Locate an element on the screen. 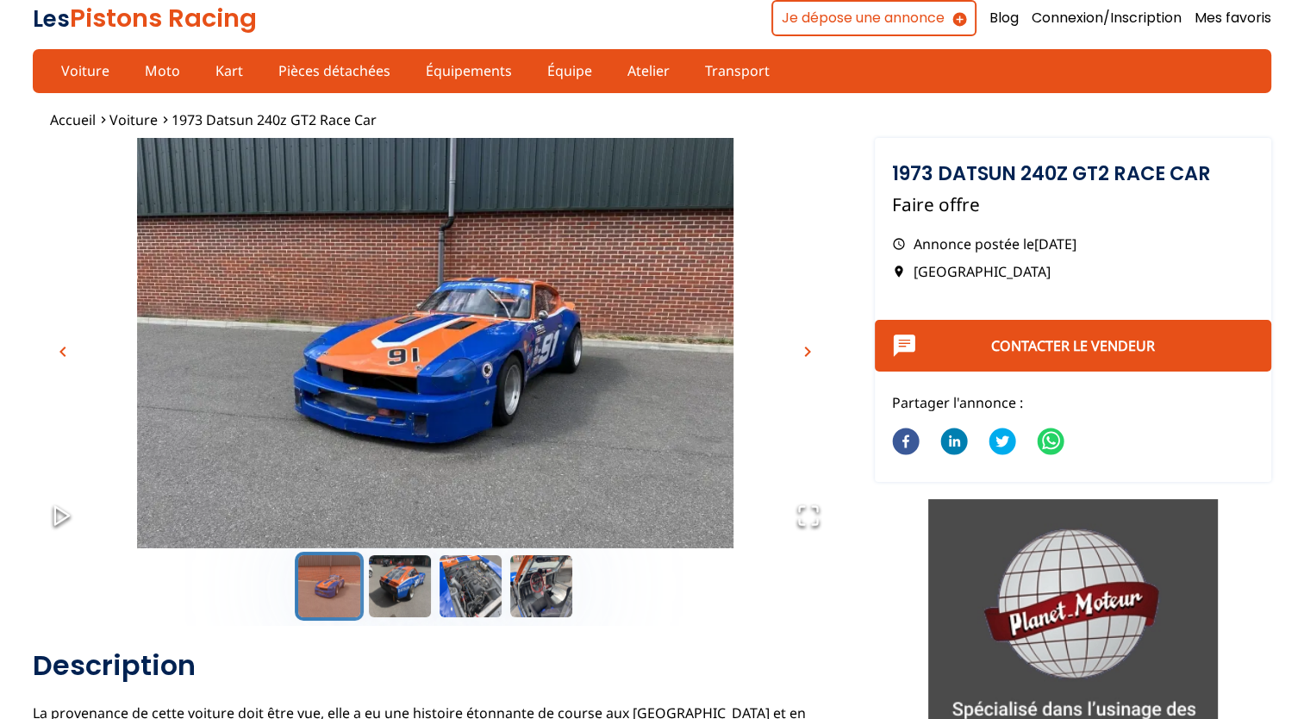 The height and width of the screenshot is (719, 1304). h1: 1973 Datsun 240z GT2 Race Car is located at coordinates (1073, 173).